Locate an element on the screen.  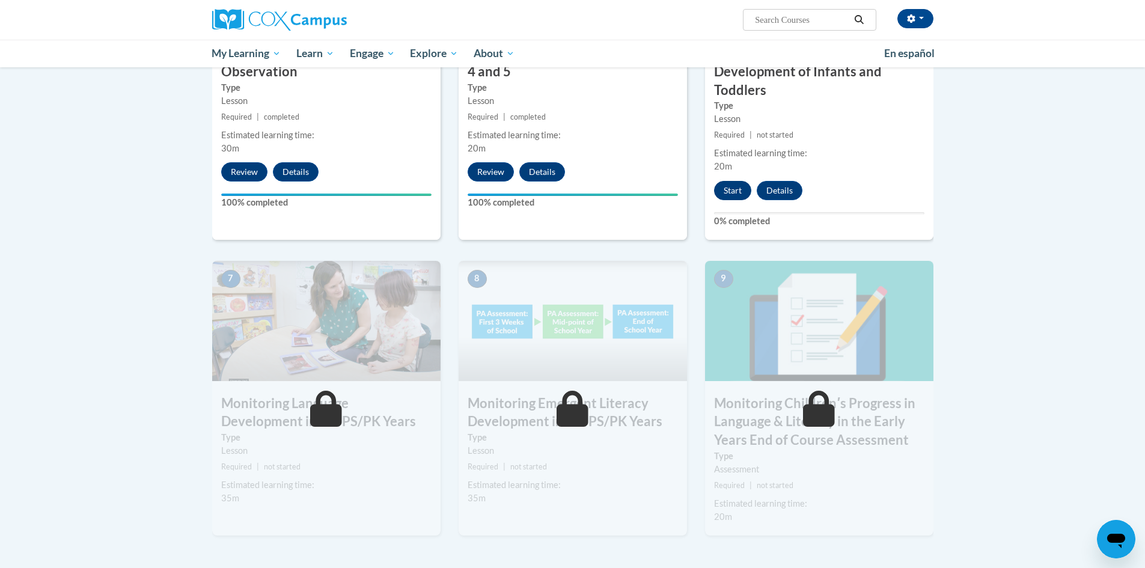
a: About is located at coordinates (494, 53).